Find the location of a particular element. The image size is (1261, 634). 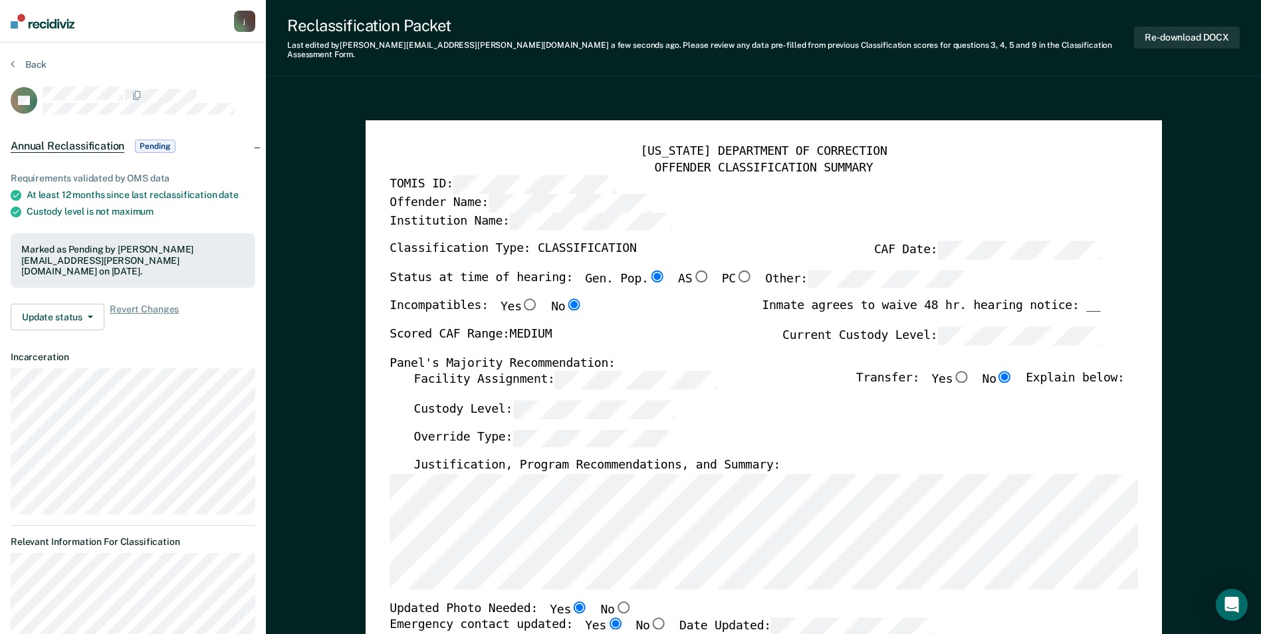

input: Institution Name: is located at coordinates (590, 221).